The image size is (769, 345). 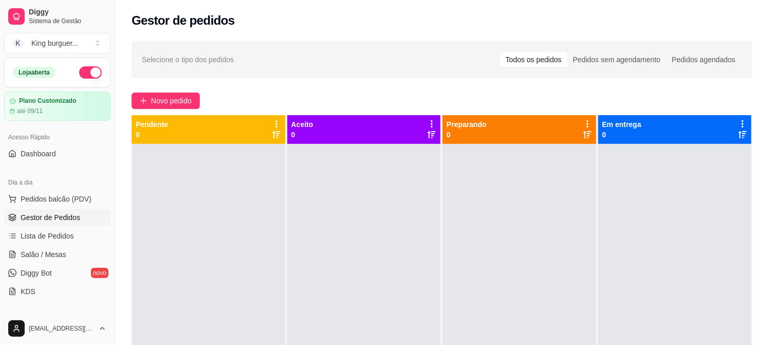 What do you see at coordinates (617, 60) in the screenshot?
I see `div: Pedidos sem agendamento` at bounding box center [617, 60].